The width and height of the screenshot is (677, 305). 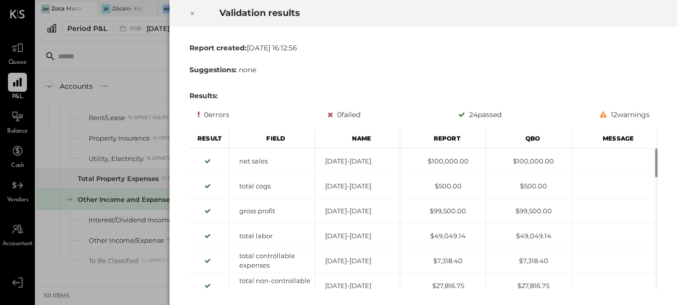 I want to click on div: Result, so click(x=209, y=138).